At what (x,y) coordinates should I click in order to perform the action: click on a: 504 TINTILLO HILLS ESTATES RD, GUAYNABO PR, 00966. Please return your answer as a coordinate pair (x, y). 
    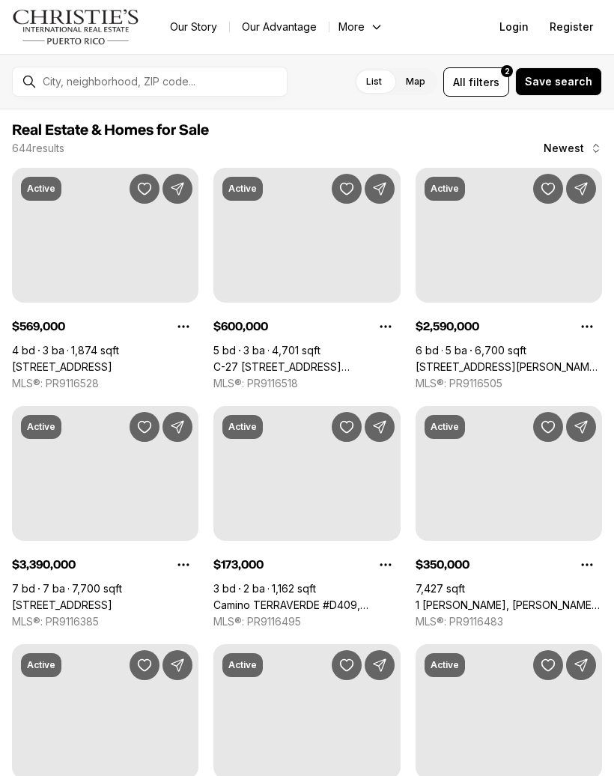
    Looking at the image, I should click on (62, 605).